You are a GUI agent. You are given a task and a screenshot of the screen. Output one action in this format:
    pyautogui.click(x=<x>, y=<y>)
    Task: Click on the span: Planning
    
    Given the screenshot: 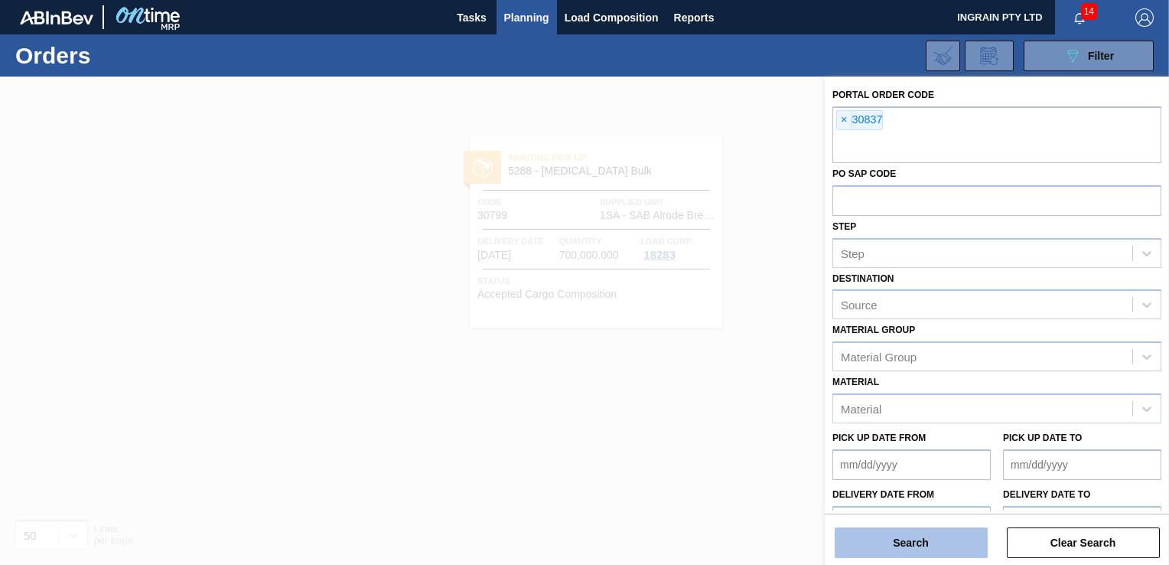 What is the action you would take?
    pyautogui.click(x=526, y=18)
    